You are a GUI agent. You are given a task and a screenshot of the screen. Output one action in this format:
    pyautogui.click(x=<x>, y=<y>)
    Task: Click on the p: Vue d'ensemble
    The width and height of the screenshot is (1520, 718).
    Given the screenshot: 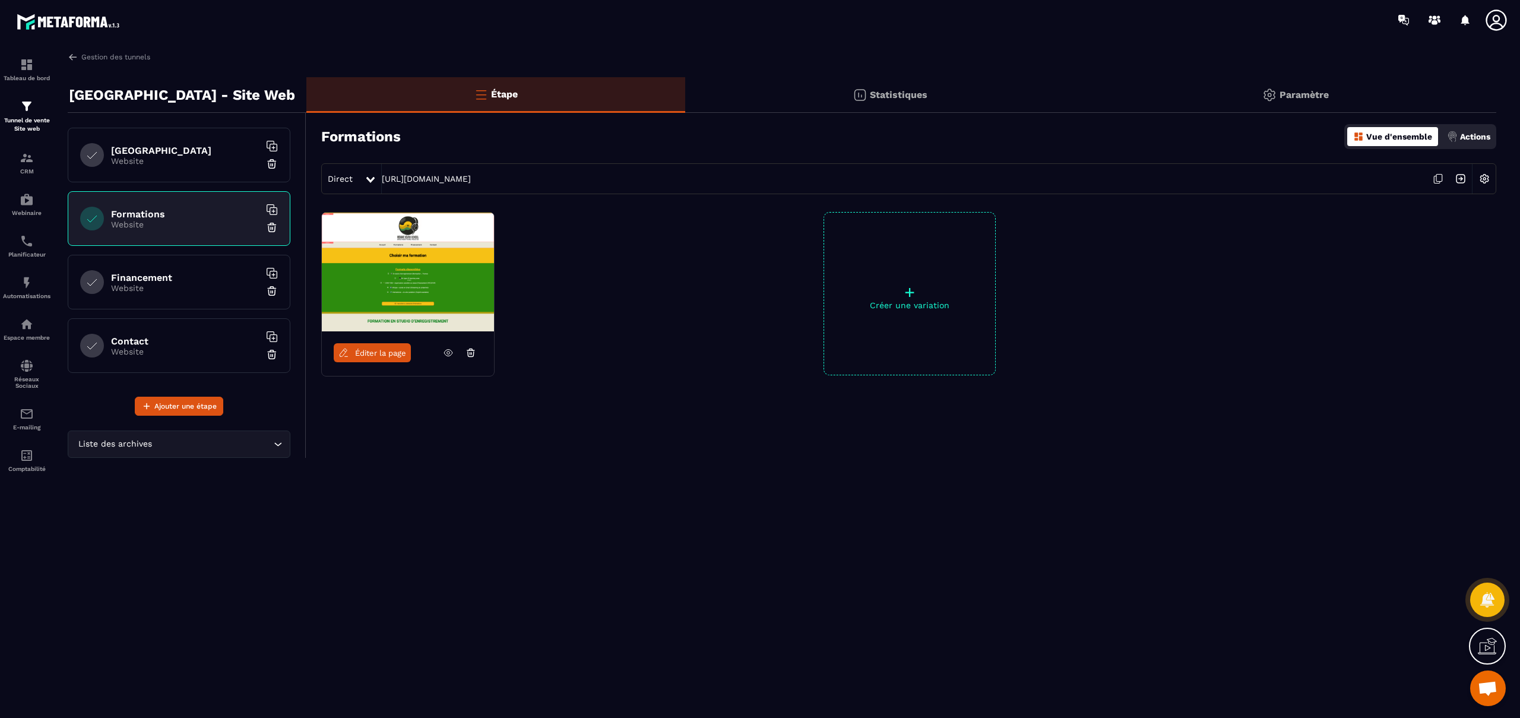 What is the action you would take?
    pyautogui.click(x=1398, y=137)
    